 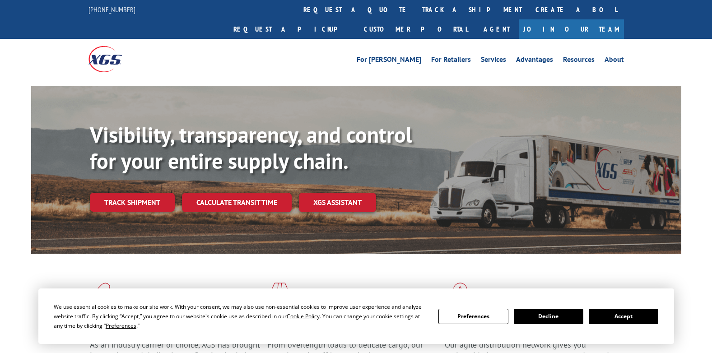 What do you see at coordinates (337, 202) in the screenshot?
I see `a: XGS ASSISTANT` at bounding box center [337, 202].